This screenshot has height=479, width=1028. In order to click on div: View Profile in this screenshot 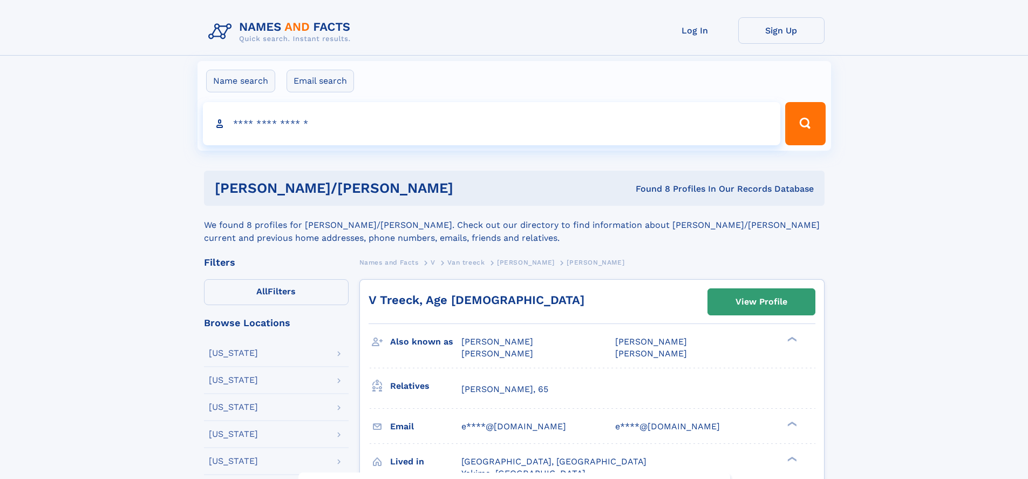, I will do `click(761, 302)`.